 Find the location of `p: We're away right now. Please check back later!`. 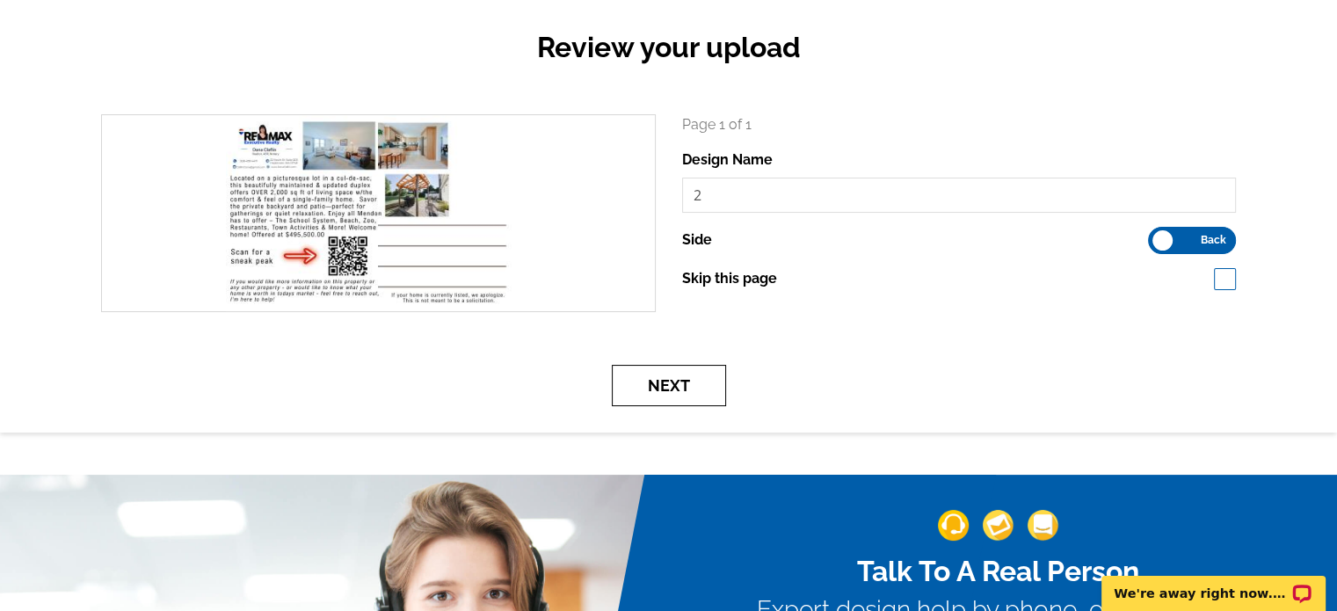

p: We're away right now. Please check back later! is located at coordinates (112, 38).